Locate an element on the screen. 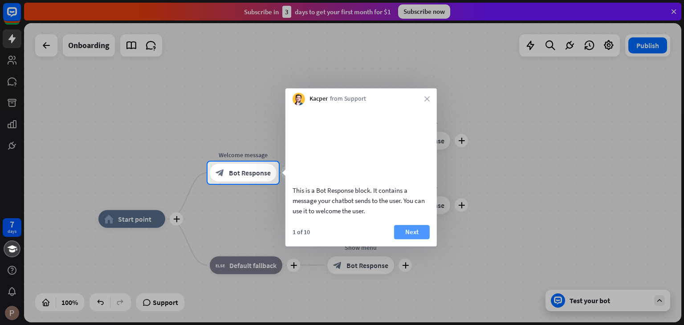  div: 1 of 10 is located at coordinates (301, 232).